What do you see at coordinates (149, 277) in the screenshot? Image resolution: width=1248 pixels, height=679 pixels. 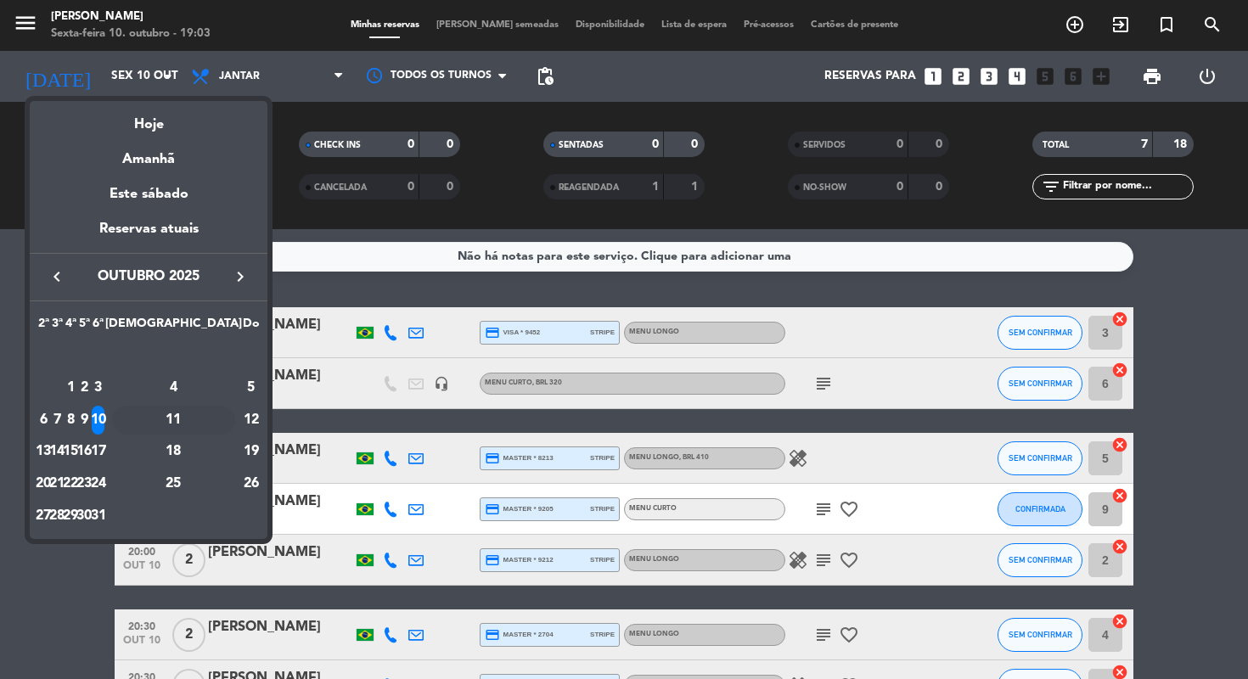 I see `span: outubro 2025` at bounding box center [149, 277].